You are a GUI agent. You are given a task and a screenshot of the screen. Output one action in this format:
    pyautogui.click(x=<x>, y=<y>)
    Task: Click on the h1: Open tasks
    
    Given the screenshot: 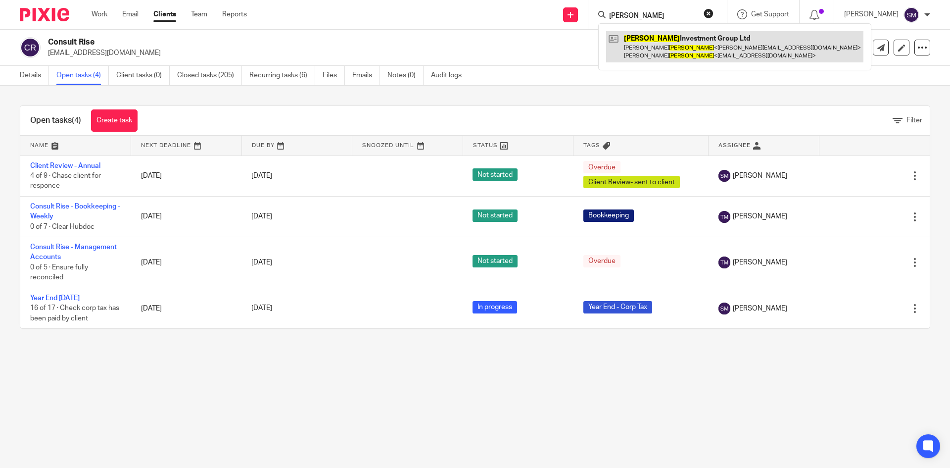 What is the action you would take?
    pyautogui.click(x=55, y=120)
    